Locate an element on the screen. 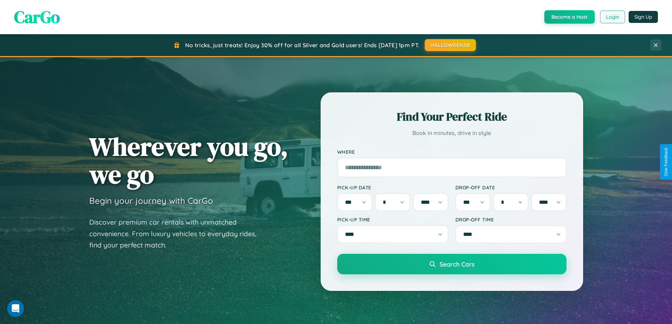 Image resolution: width=672 pixels, height=324 pixels. label: Pick-up Date is located at coordinates (393, 187).